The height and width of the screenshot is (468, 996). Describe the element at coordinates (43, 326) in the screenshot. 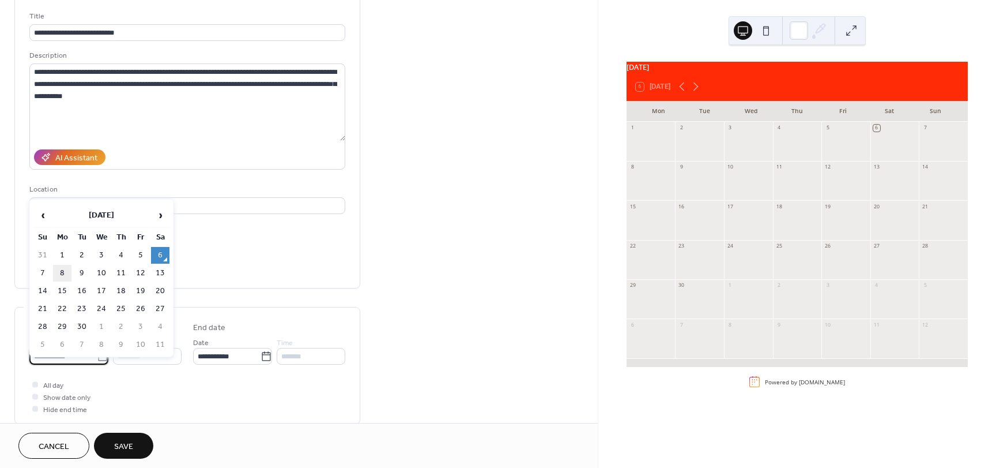

I see `td: 28` at that location.